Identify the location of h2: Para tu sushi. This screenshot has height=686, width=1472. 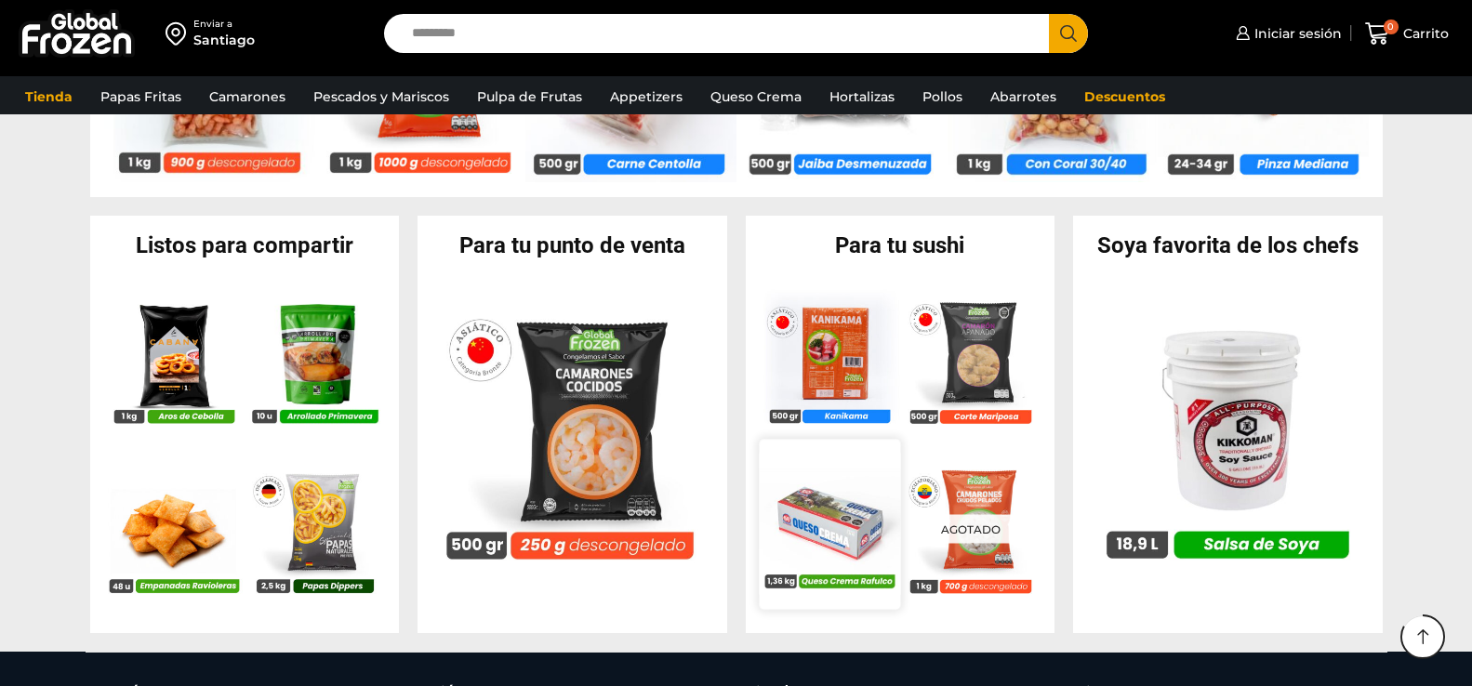
(900, 246).